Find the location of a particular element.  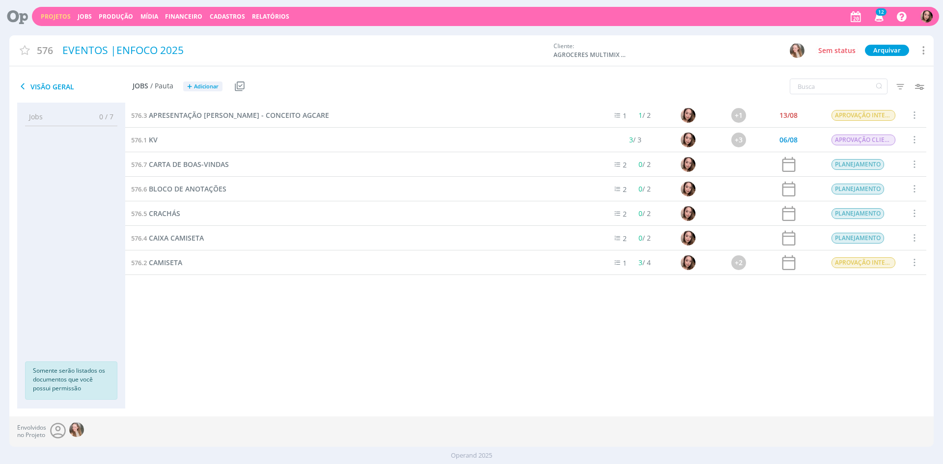

a: Relatórios is located at coordinates (271, 16).